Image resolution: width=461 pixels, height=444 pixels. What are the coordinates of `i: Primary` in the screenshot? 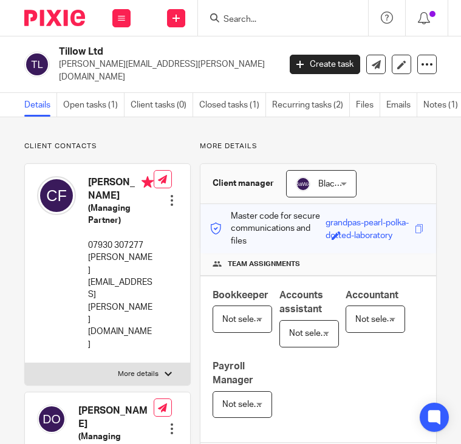 It's located at (147, 182).